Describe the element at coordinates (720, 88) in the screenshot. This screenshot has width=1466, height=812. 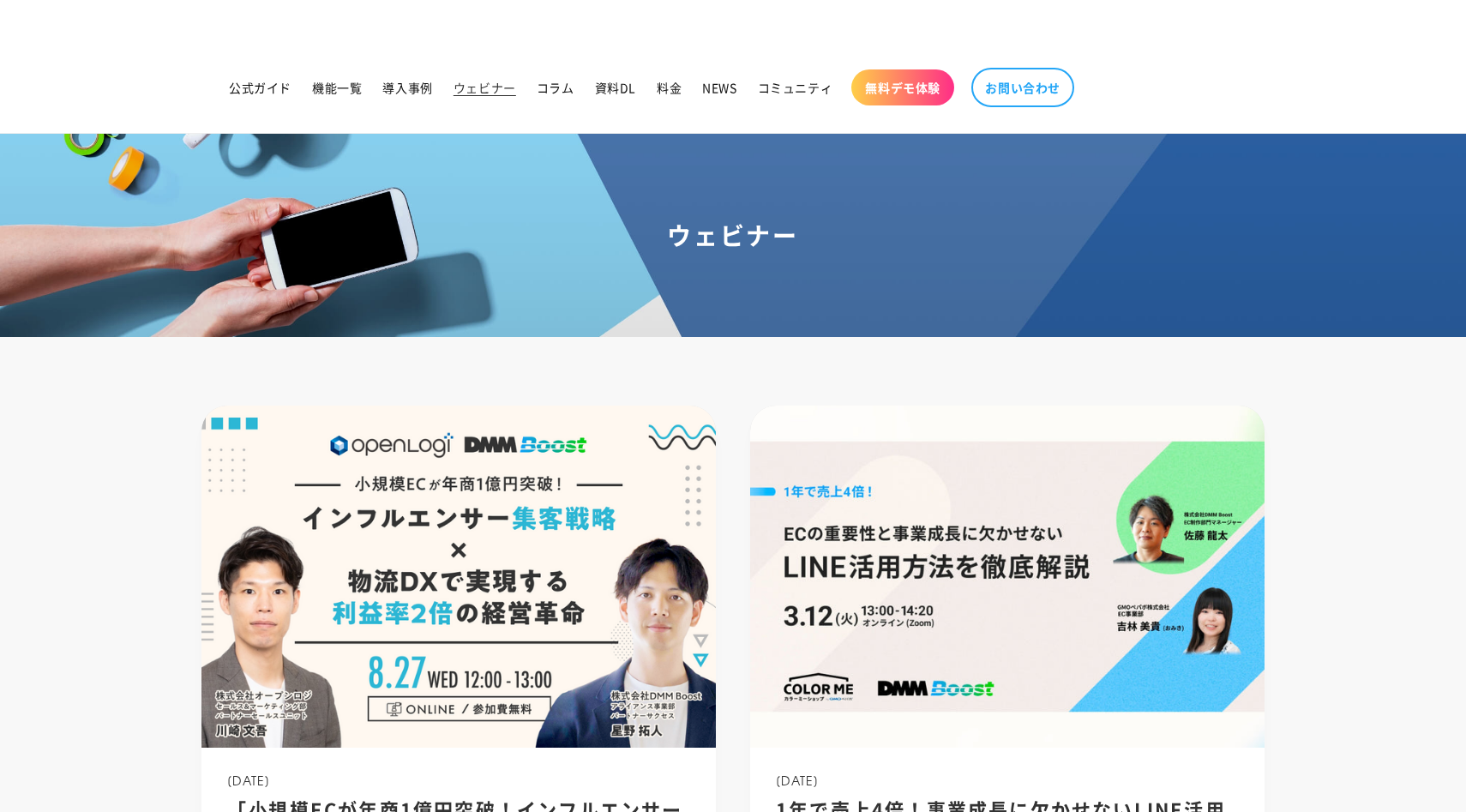
I see `span: NEWS` at that location.